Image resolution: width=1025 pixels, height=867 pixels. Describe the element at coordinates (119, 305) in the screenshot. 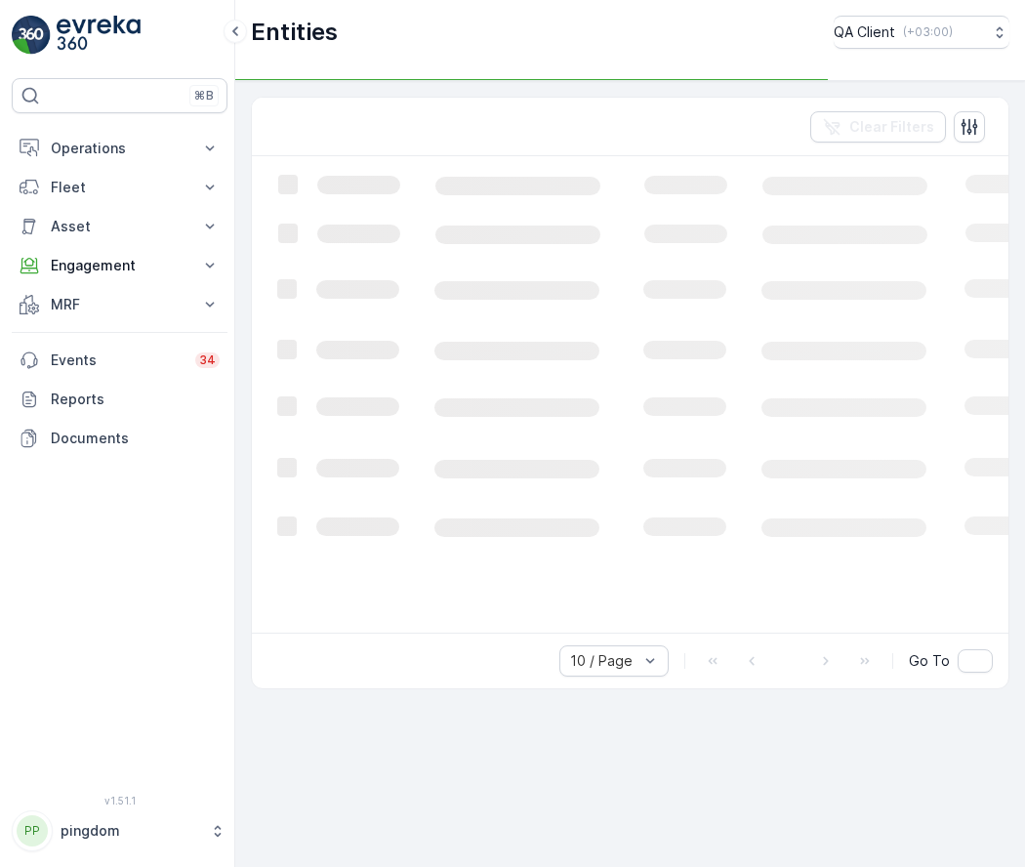

I see `p: MRF` at that location.